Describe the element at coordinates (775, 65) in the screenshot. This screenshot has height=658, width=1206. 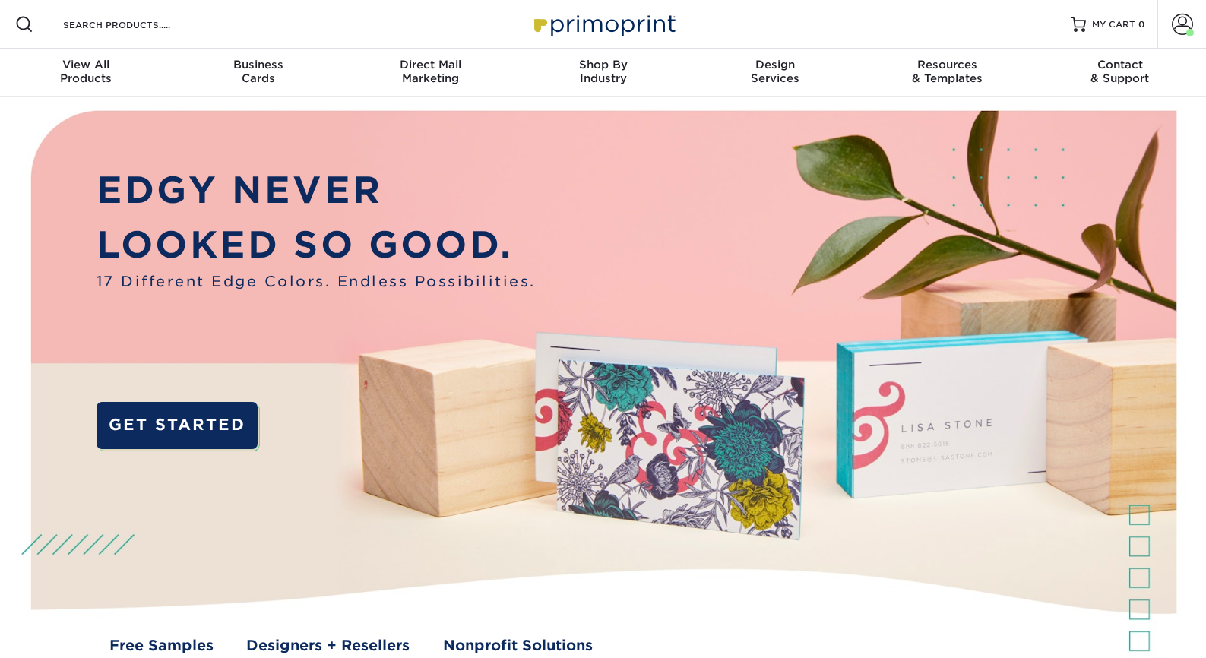
I see `span: Design` at that location.